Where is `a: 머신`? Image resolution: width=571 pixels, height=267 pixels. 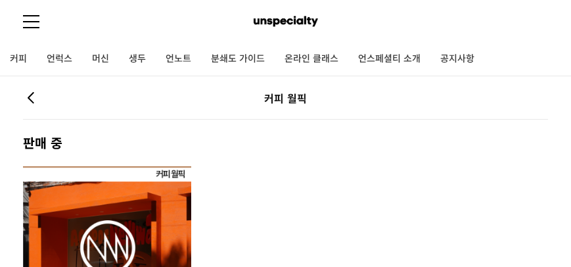 a: 머신 is located at coordinates (101, 59).